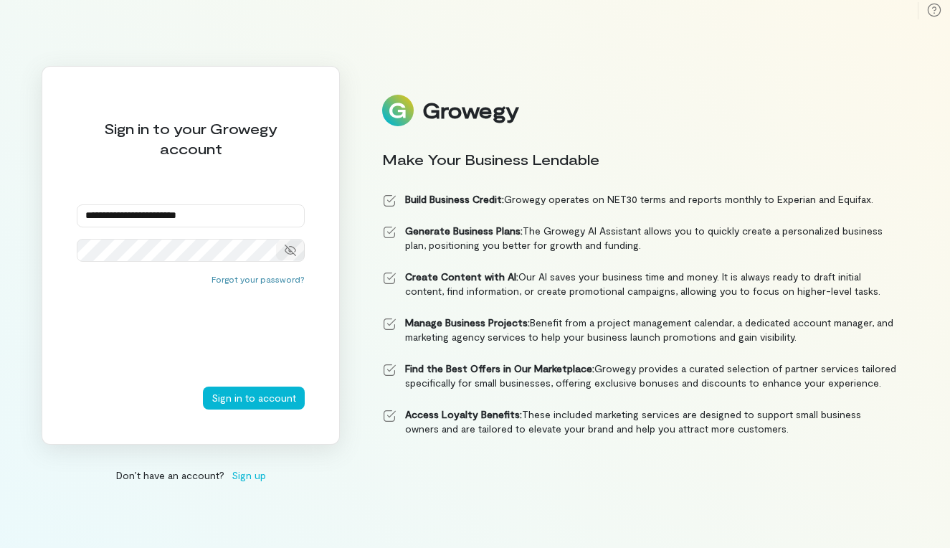 Image resolution: width=950 pixels, height=548 pixels. I want to click on strong: Generate Business Plans:, so click(464, 230).